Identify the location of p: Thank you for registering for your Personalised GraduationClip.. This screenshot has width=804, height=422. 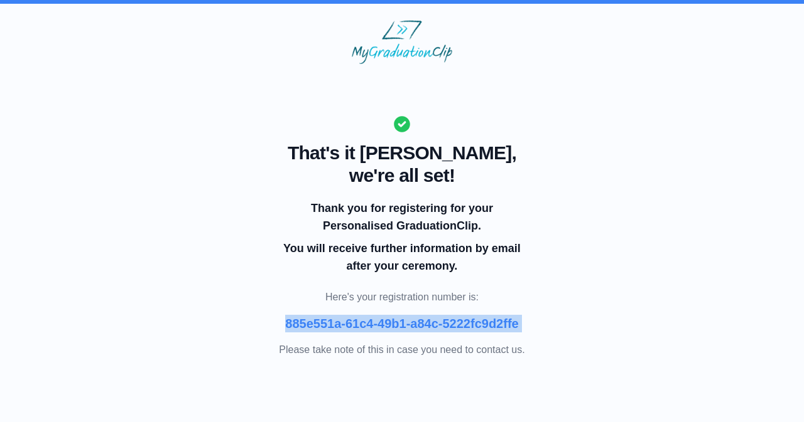
(402, 217).